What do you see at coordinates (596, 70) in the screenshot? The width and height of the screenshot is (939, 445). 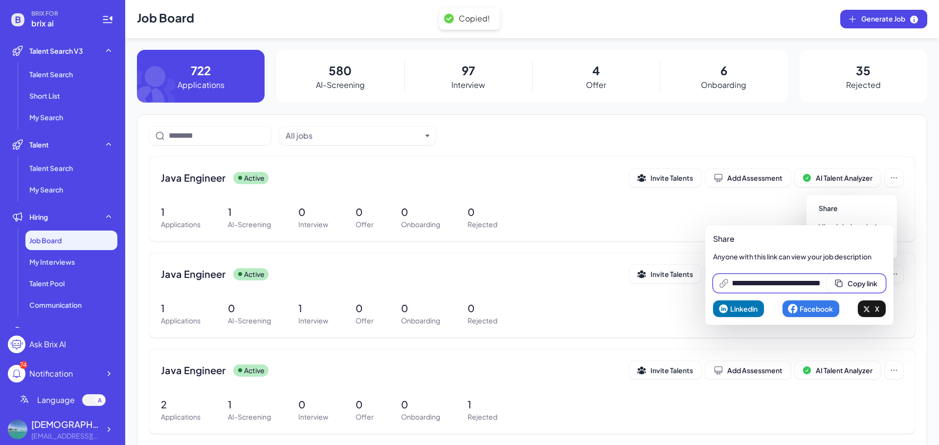 I see `p: 4` at bounding box center [596, 70].